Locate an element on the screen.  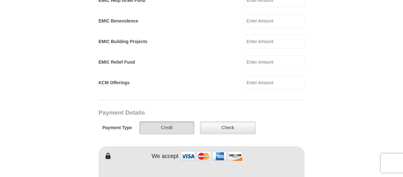
label: Check is located at coordinates (228, 128).